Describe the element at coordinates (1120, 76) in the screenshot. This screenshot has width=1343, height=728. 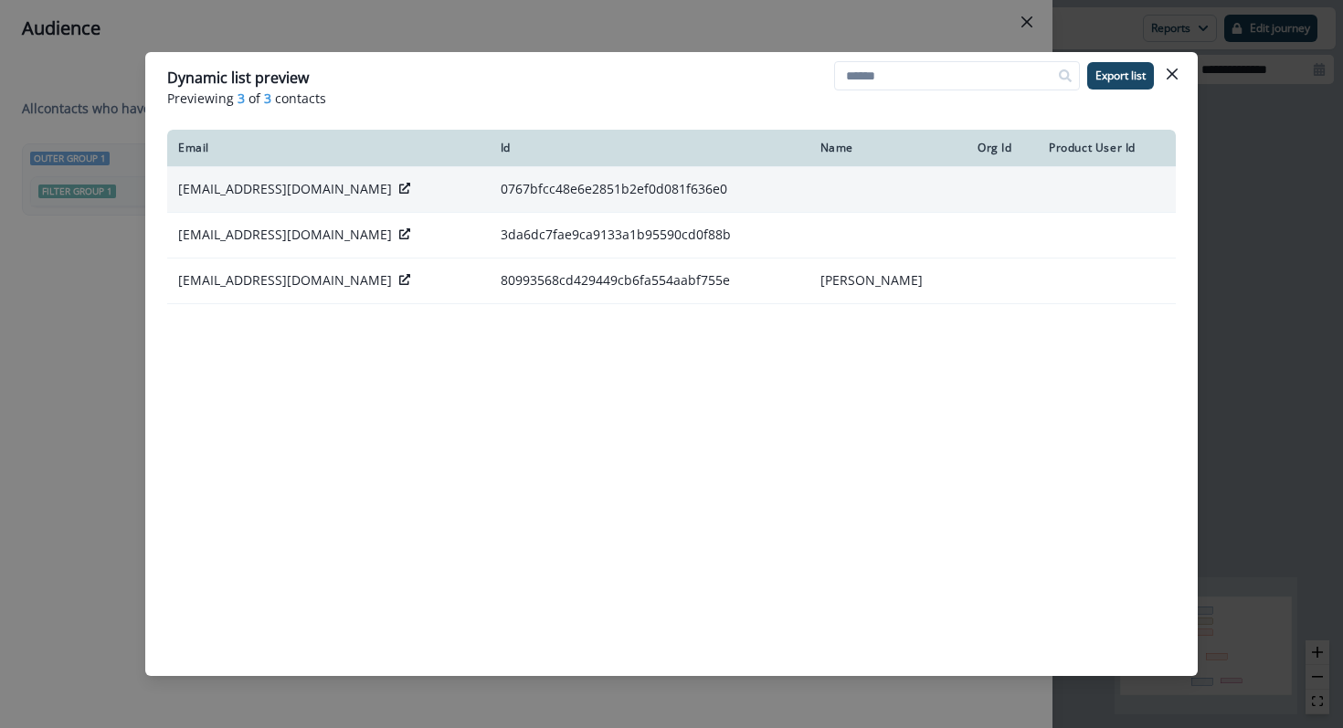
I see `p: Export list` at that location.